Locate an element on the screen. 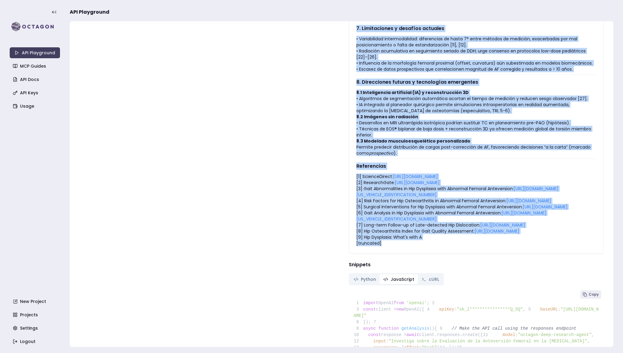 The width and height of the screenshot is (623, 353). a: New Project is located at coordinates (35, 301).